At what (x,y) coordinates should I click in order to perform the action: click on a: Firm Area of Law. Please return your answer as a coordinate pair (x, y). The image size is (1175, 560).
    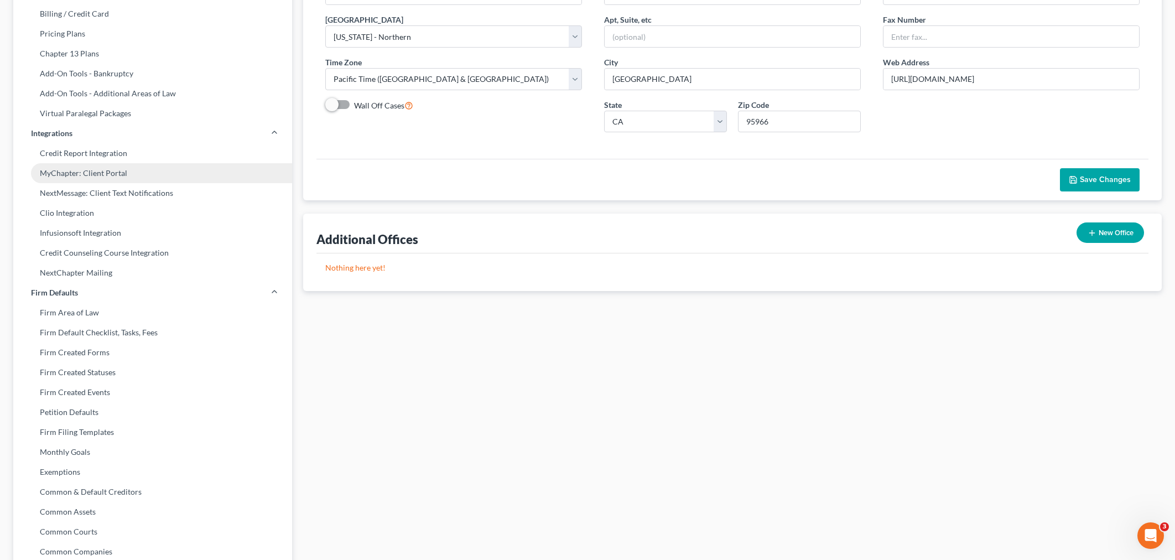
    Looking at the image, I should click on (153, 313).